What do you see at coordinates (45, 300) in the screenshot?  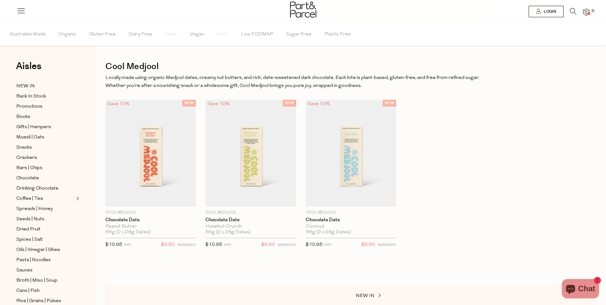 I see `a: Rice | Grains | Pulses` at bounding box center [45, 300].